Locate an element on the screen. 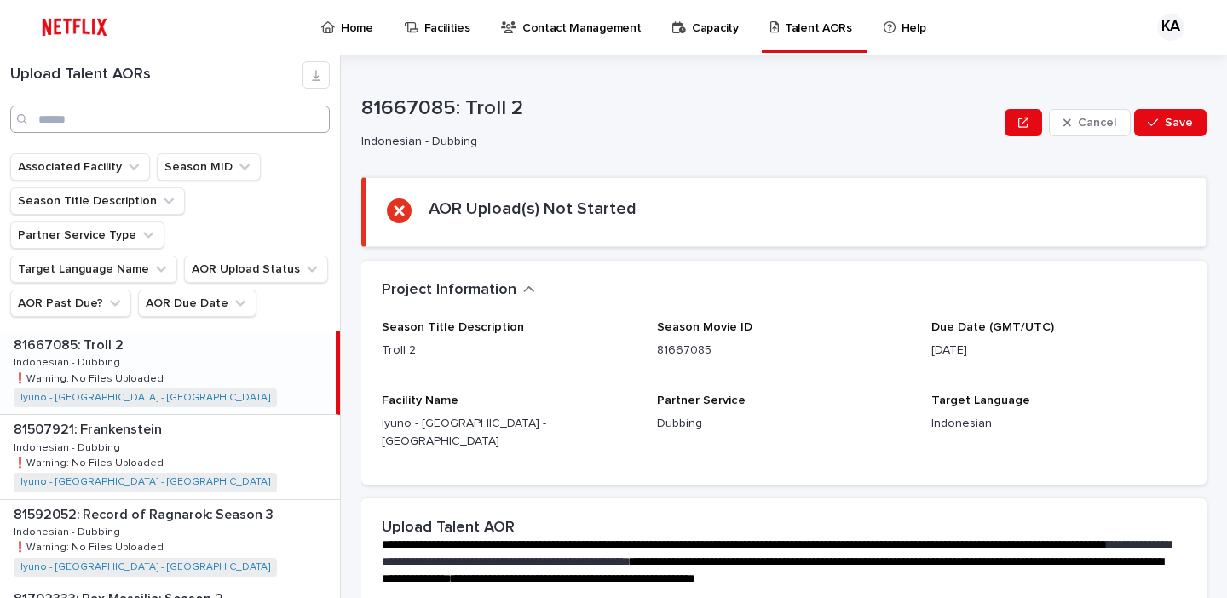  button: Associated Facility is located at coordinates (80, 167).